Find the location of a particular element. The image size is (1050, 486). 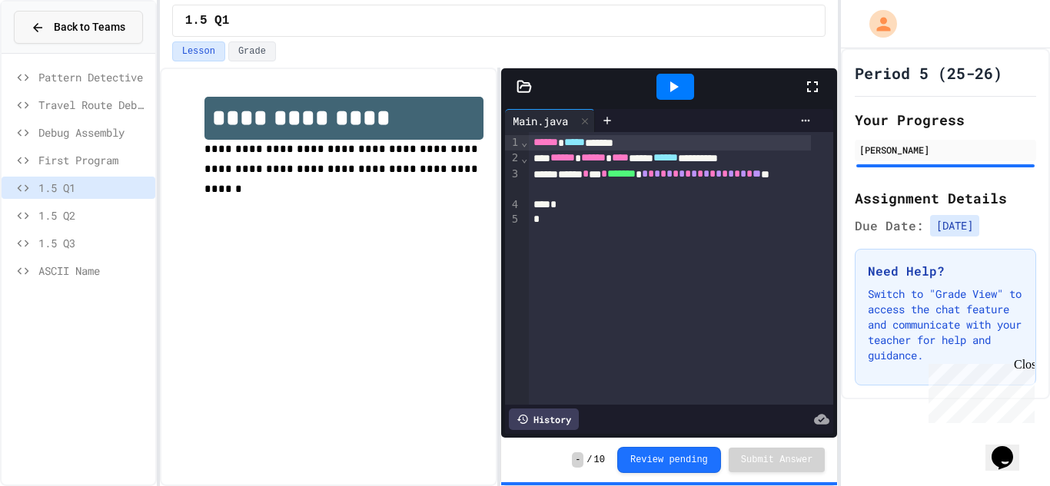

span: 1.5 Q3 is located at coordinates (94, 243).